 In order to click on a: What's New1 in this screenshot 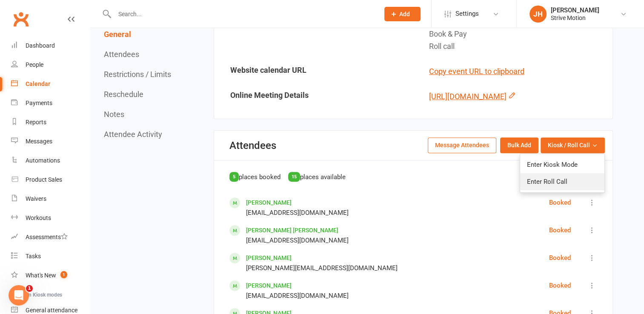, I will do `click(50, 275)`.